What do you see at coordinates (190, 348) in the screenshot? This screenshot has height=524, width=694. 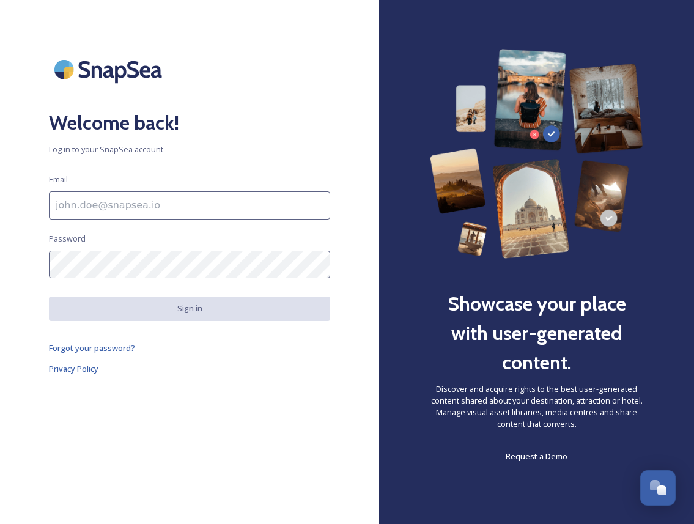 I see `a: Forgot your password?` at bounding box center [190, 348].